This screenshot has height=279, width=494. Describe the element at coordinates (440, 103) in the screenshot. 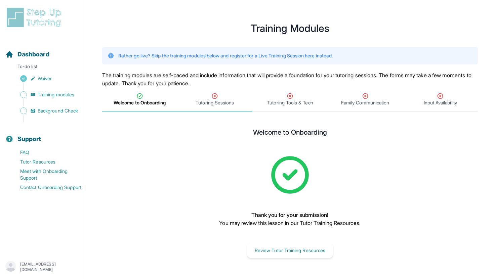

I see `span: Input Availability` at that location.